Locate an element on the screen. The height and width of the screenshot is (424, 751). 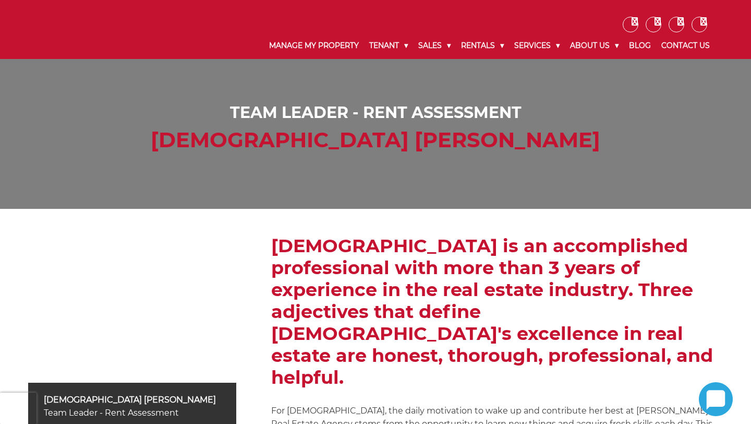
a: About Us is located at coordinates (594, 45).